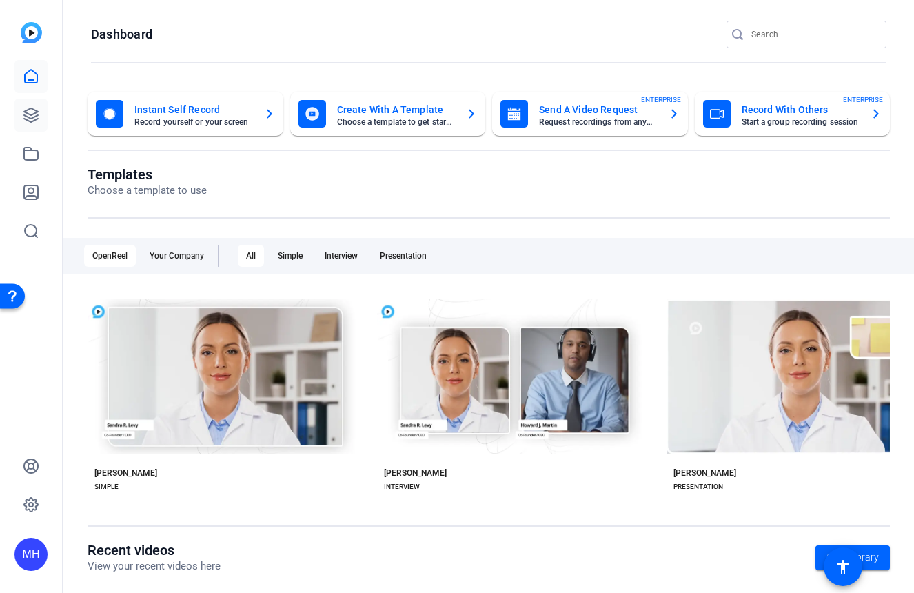  Describe the element at coordinates (251, 256) in the screenshot. I see `div: All` at that location.